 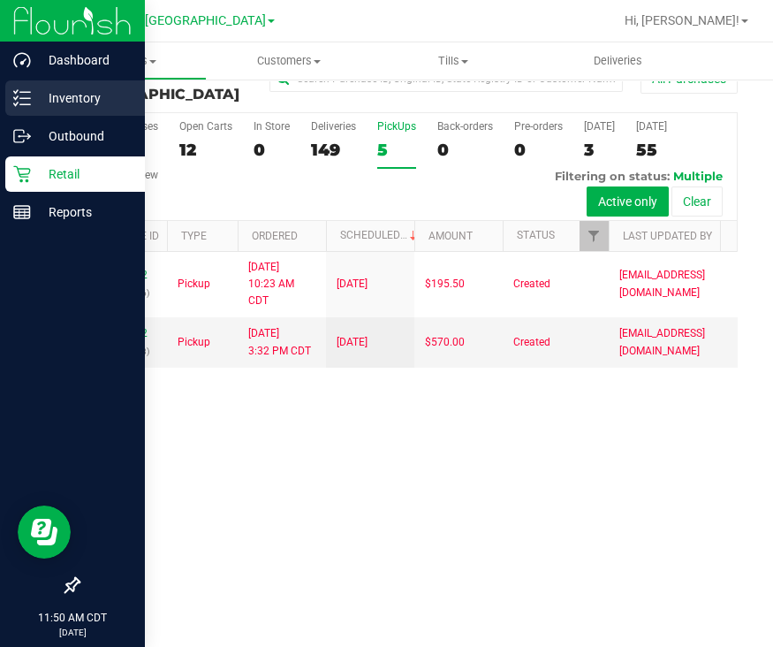 What do you see at coordinates (451, 236) in the screenshot?
I see `a: Amount` at bounding box center [451, 236].